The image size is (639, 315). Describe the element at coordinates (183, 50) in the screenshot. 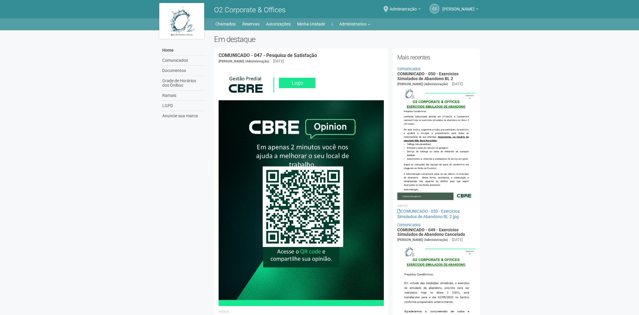

I see `a: Home` at that location.